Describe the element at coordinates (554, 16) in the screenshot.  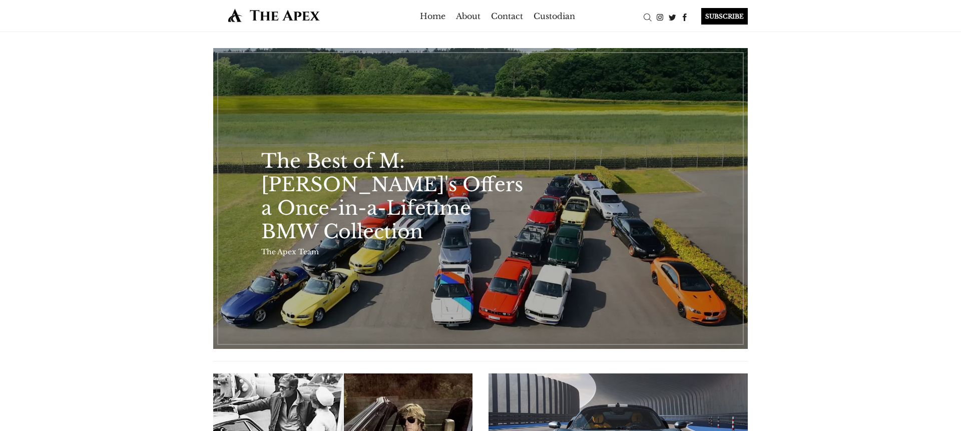
I see `a: Custodian` at that location.